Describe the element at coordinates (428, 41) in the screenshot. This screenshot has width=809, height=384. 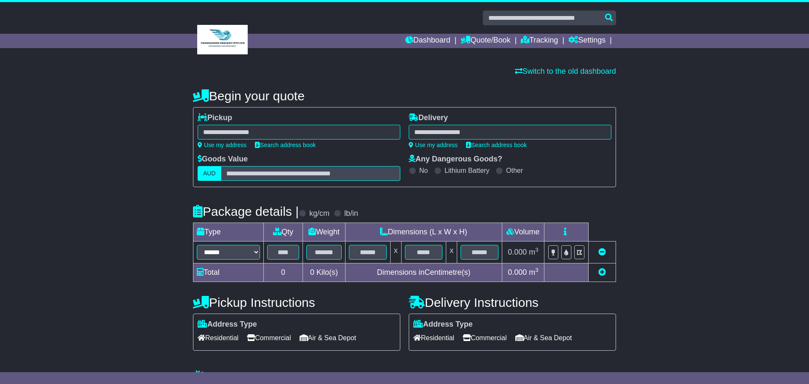
I see `a: Dashboard` at that location.